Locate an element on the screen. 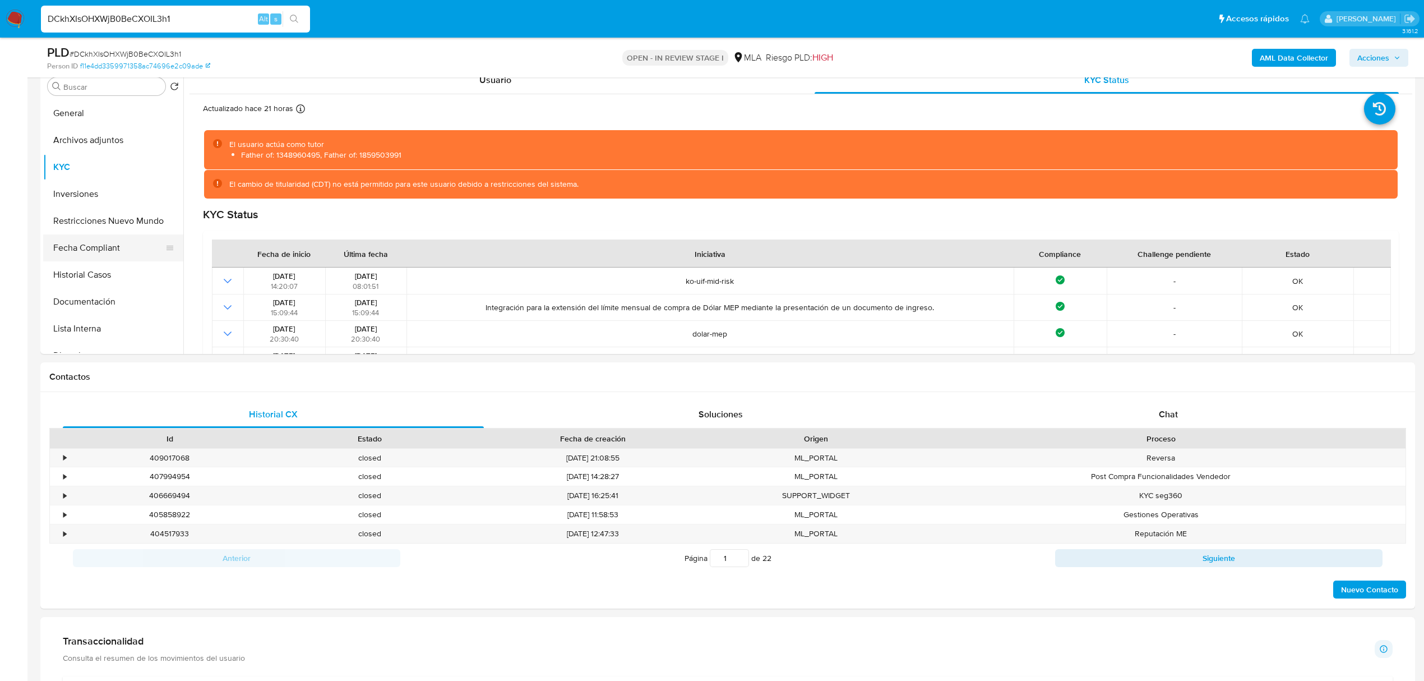 This screenshot has height=681, width=1424. button: General is located at coordinates (113, 113).